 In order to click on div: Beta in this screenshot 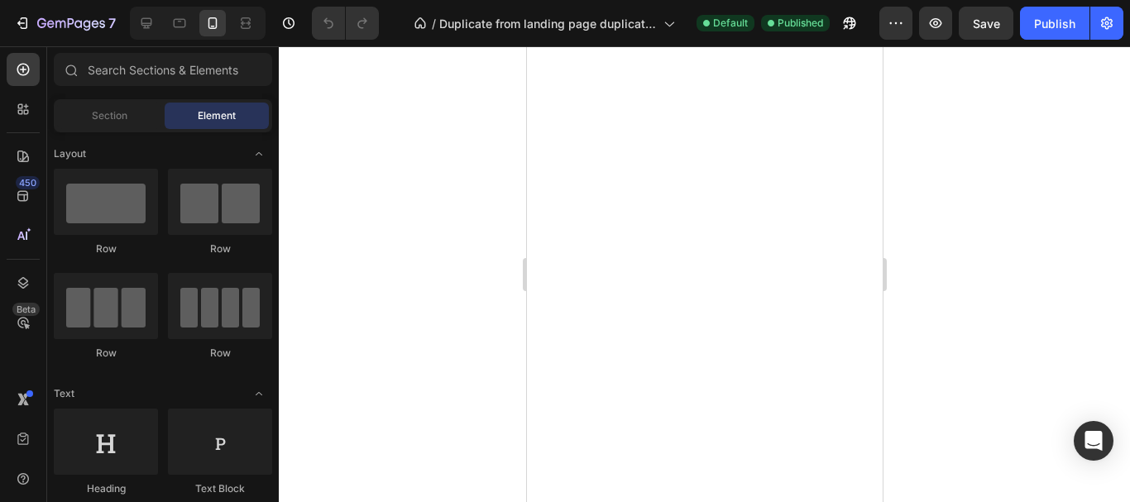, I will do `click(26, 309)`.